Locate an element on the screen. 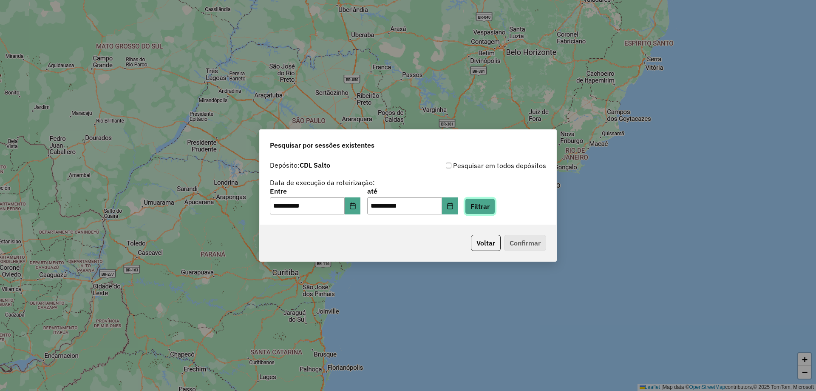 The image size is (816, 391). label: até is located at coordinates (412, 191).